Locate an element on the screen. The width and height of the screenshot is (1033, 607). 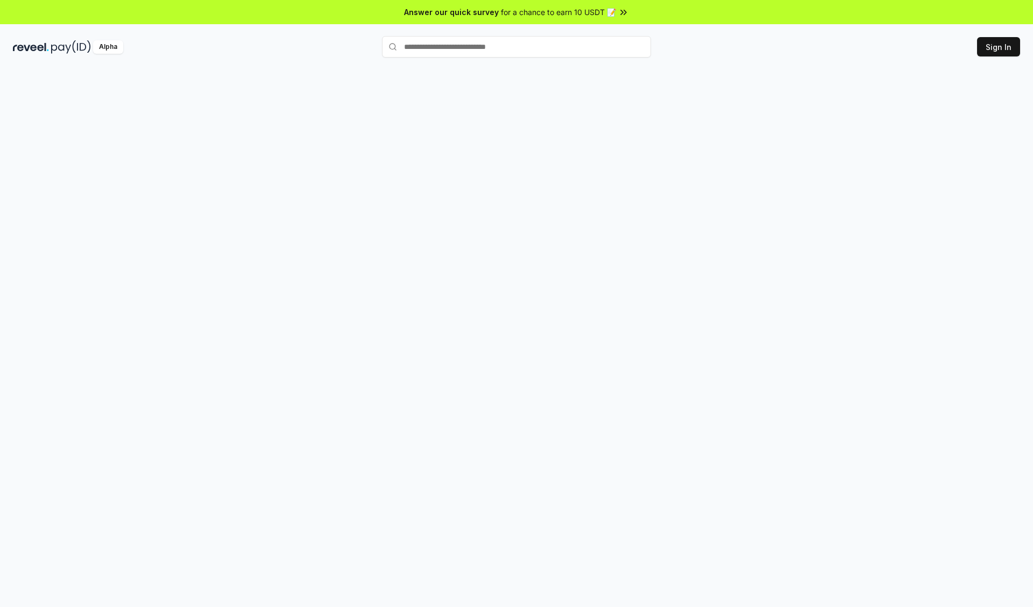
img: pay_id is located at coordinates (71, 47).